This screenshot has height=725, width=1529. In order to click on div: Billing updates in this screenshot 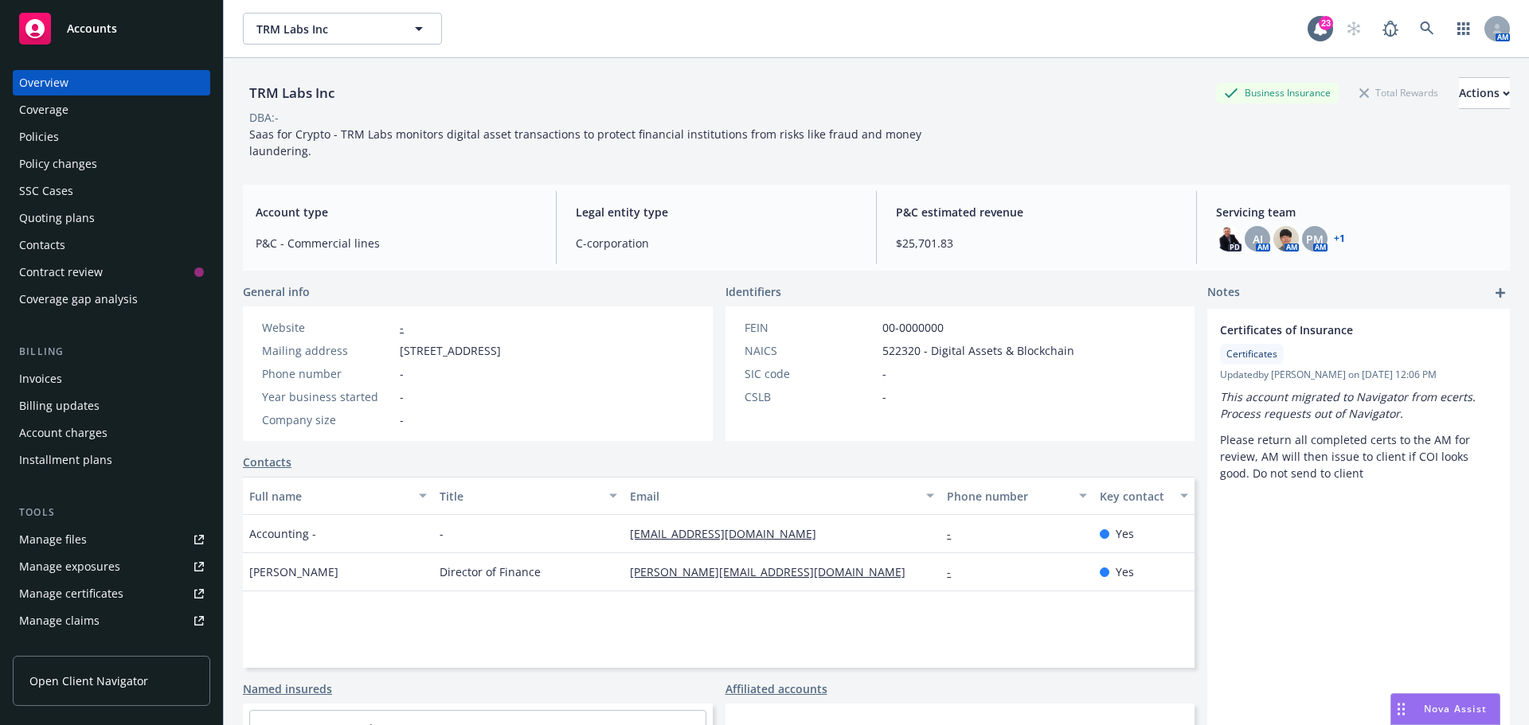, I will do `click(59, 406)`.